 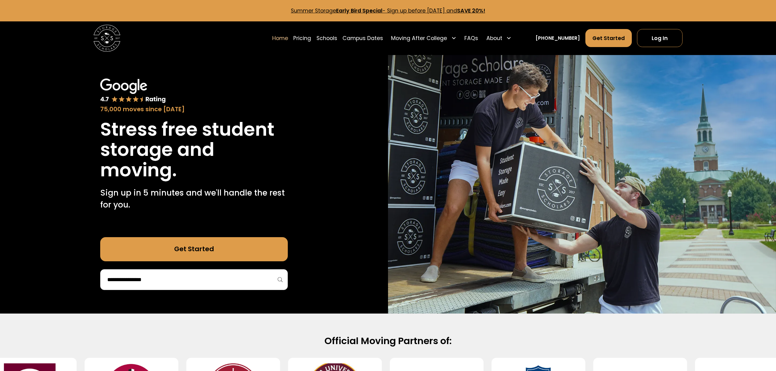 I want to click on img: Storage Scholars main logo, so click(x=107, y=38).